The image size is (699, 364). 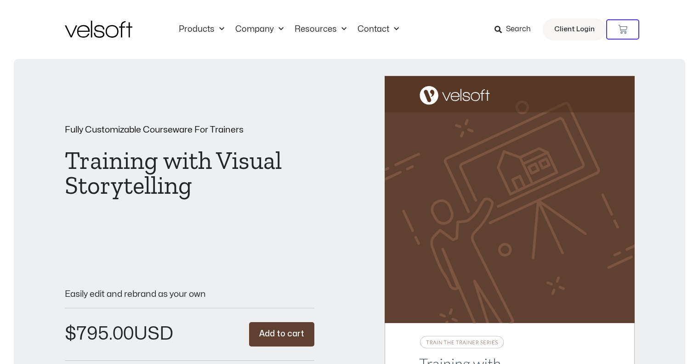 What do you see at coordinates (378, 29) in the screenshot?
I see `a: ContactMenu Toggle` at bounding box center [378, 29].